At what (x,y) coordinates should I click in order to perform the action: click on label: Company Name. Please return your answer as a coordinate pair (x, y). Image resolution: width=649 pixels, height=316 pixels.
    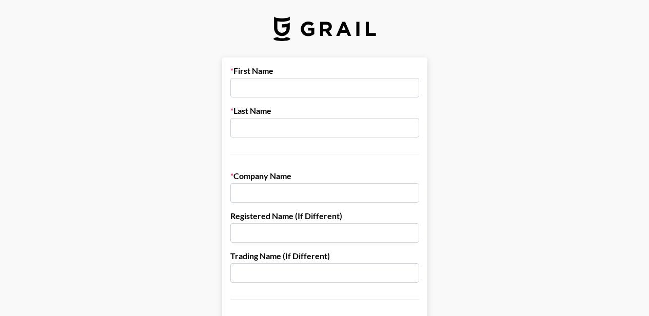
    Looking at the image, I should click on (325, 176).